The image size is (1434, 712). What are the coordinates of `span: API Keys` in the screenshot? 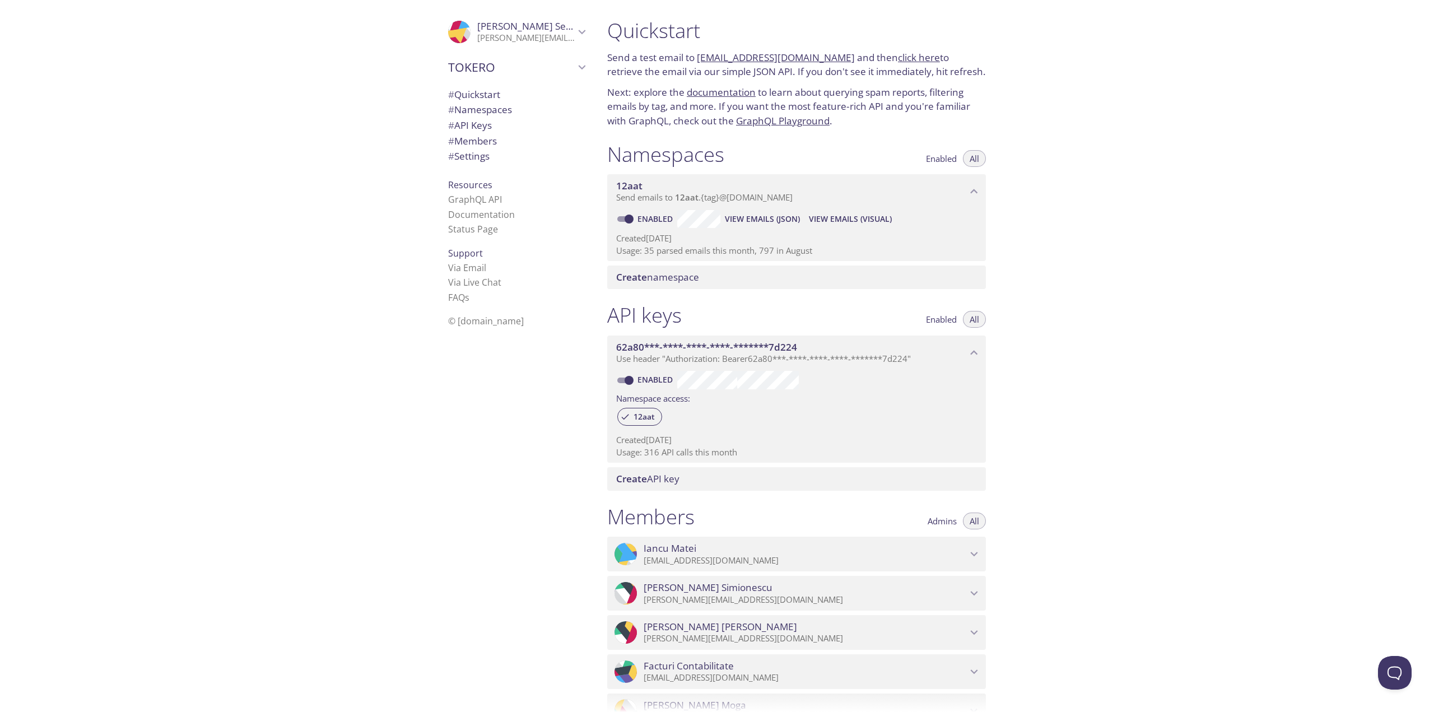 It's located at (470, 125).